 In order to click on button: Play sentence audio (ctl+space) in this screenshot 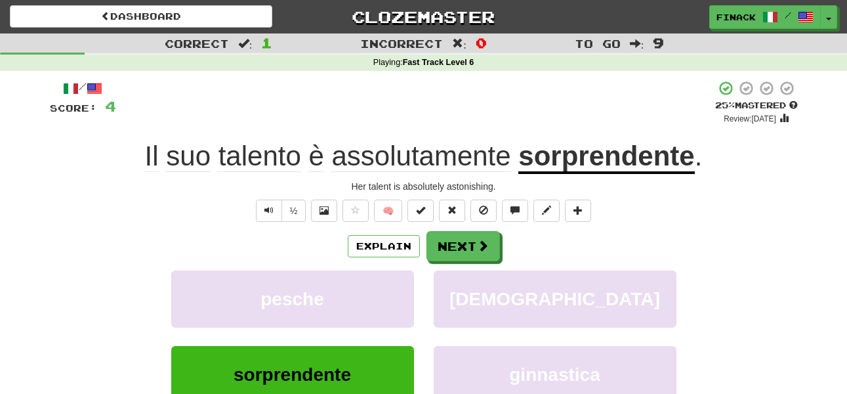, I will do `click(269, 211)`.